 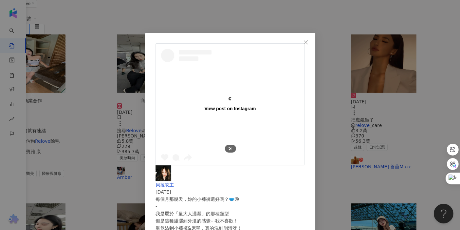 I want to click on button: Close, so click(x=306, y=42).